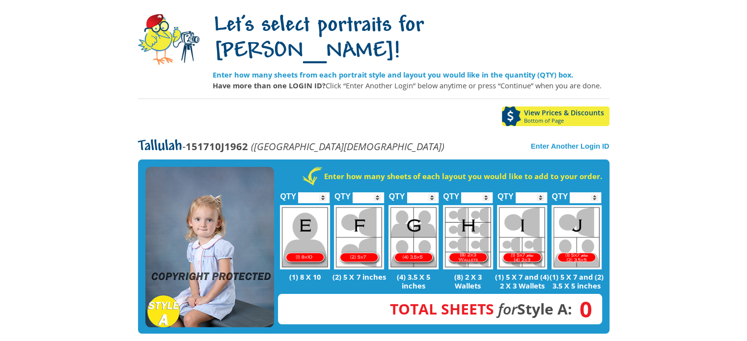 This screenshot has width=747, height=341. I want to click on span: Tallulah, so click(160, 147).